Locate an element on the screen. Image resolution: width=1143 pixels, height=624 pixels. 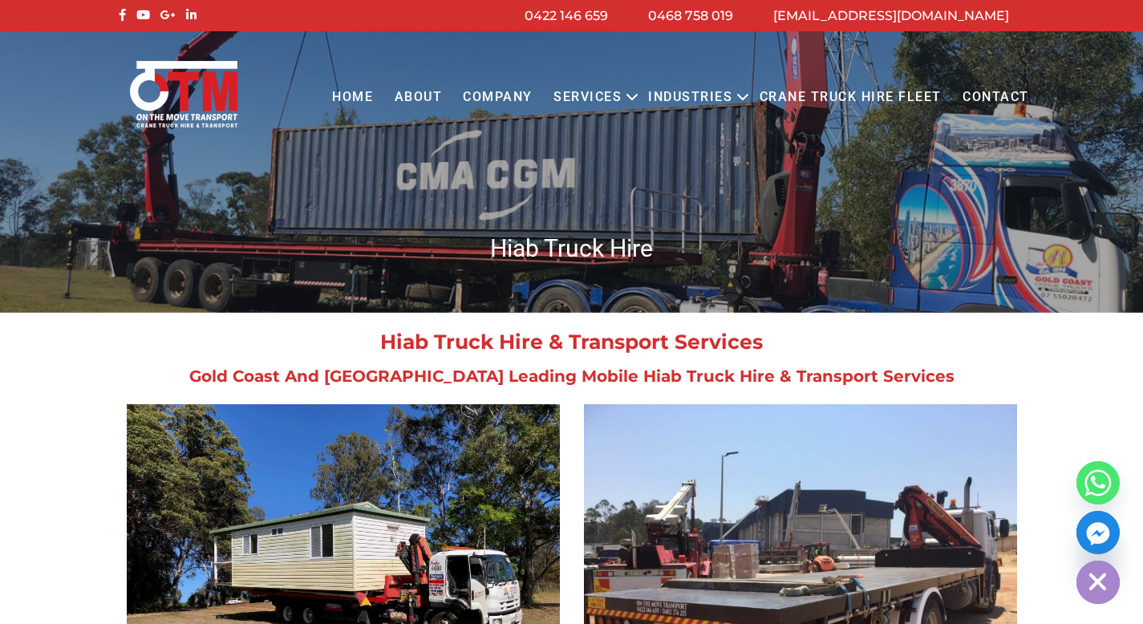
a: 0422 146 659 is located at coordinates (566, 15).